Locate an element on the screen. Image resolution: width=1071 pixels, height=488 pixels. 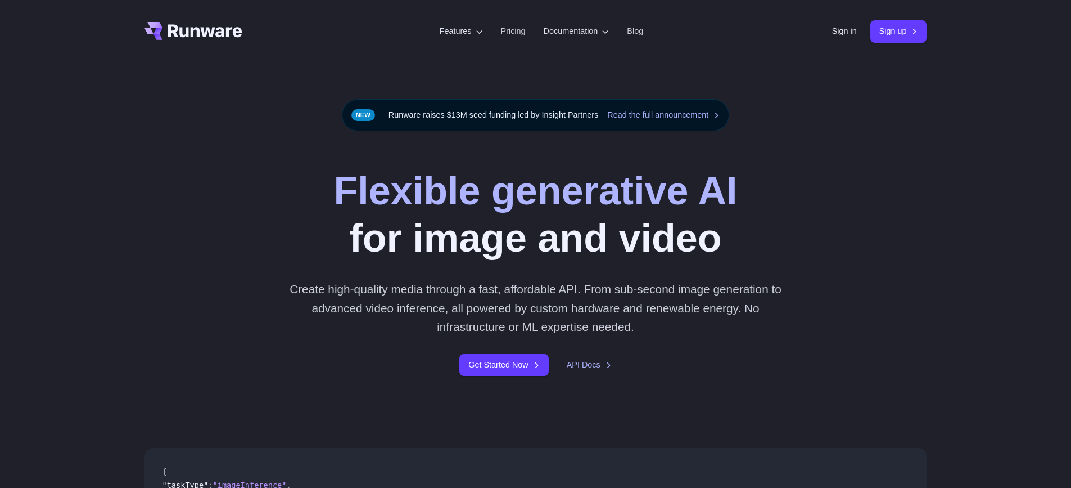
a: API Docs is located at coordinates (589, 364).